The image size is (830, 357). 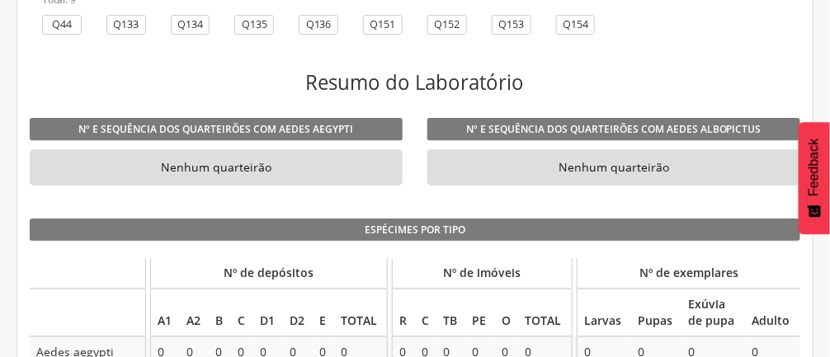 What do you see at coordinates (605, 313) in the screenshot?
I see `th: Larvas` at bounding box center [605, 313].